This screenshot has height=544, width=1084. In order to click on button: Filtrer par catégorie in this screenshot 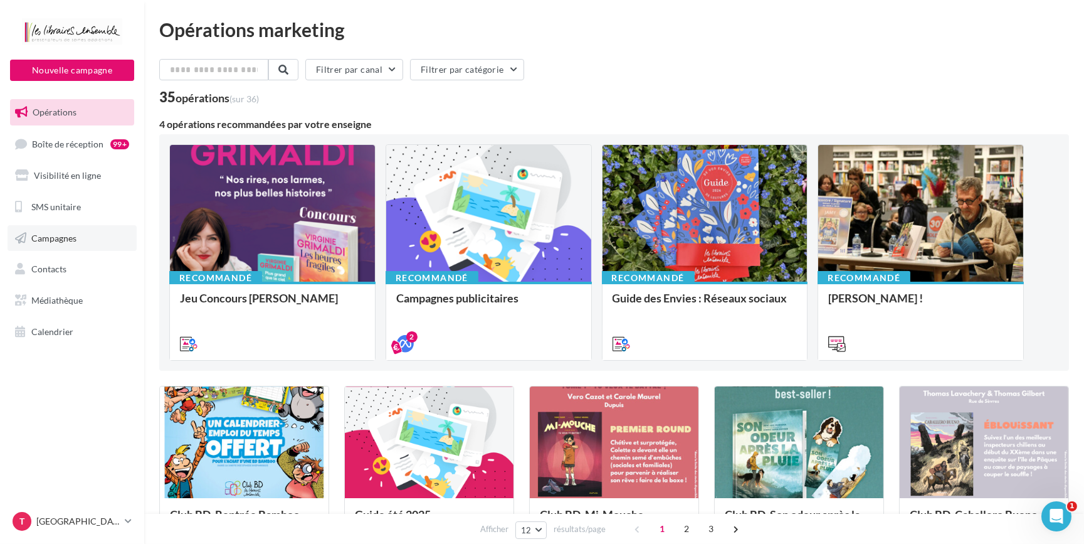, I will do `click(467, 70)`.